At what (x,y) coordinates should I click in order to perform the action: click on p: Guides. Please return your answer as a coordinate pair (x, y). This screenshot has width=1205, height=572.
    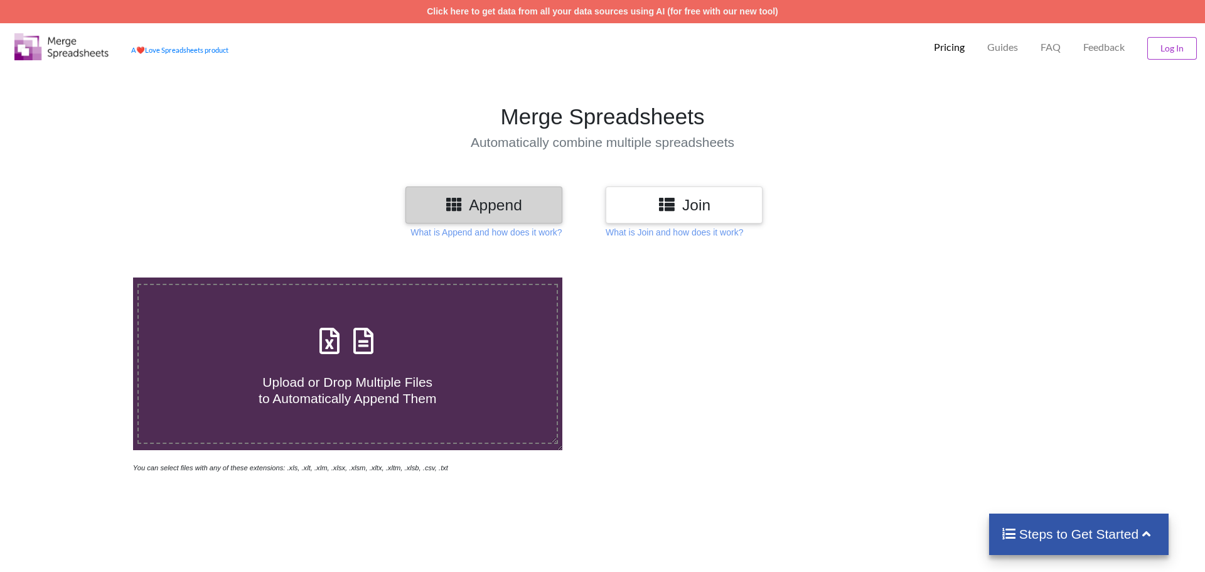
    Looking at the image, I should click on (1002, 47).